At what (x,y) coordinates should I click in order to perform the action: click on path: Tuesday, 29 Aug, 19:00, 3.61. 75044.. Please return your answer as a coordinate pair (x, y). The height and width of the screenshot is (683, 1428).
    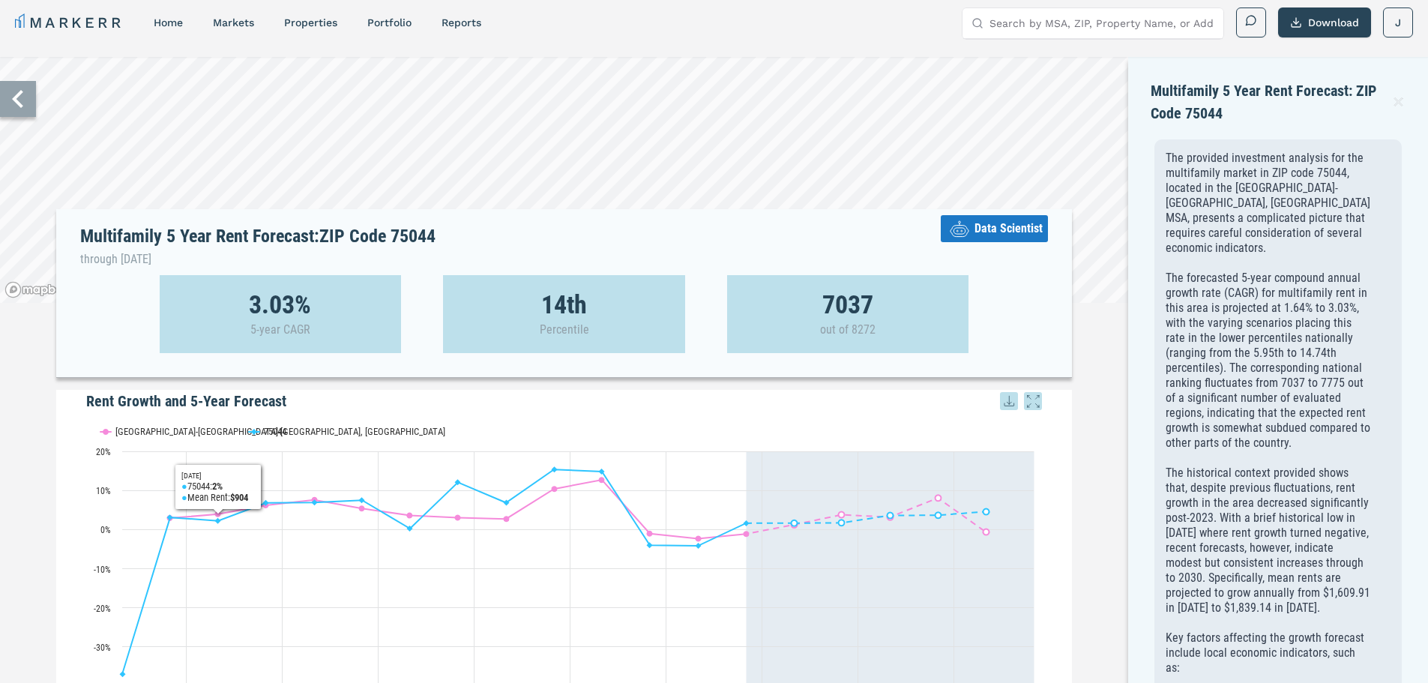
    Looking at the image, I should click on (891, 515).